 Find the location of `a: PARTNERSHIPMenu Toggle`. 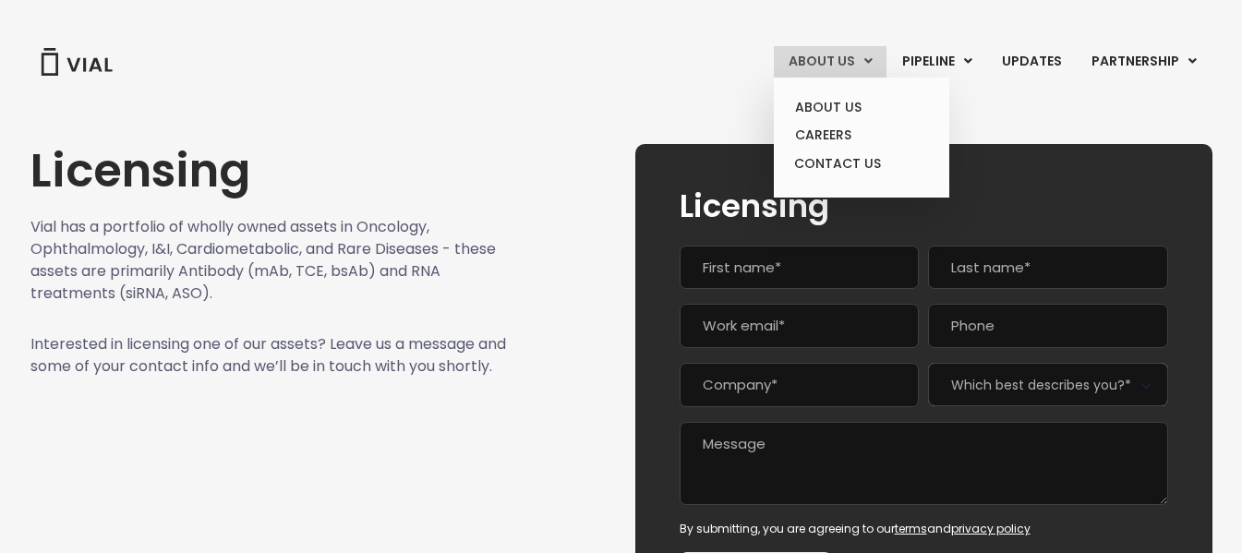

a: PARTNERSHIPMenu Toggle is located at coordinates (1144, 62).